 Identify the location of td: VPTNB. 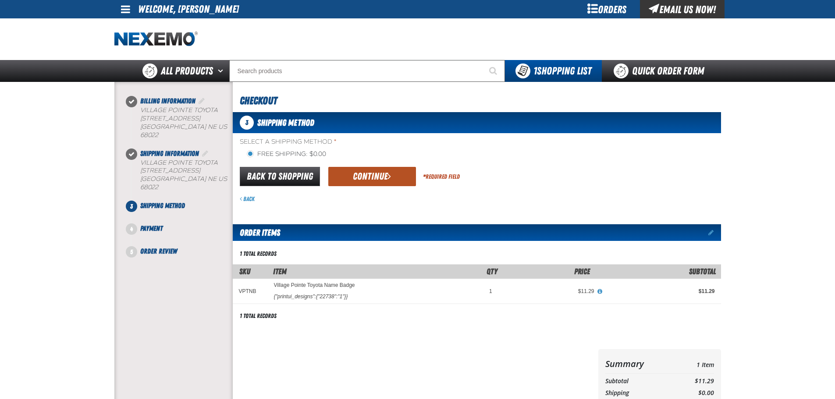
(250, 291).